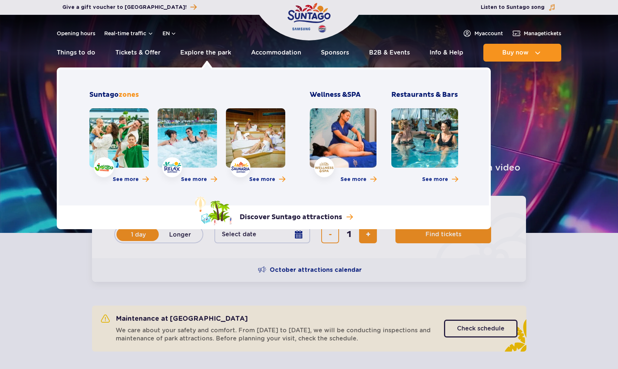  What do you see at coordinates (199, 180) in the screenshot?
I see `a: More about Relax zone` at bounding box center [199, 180].